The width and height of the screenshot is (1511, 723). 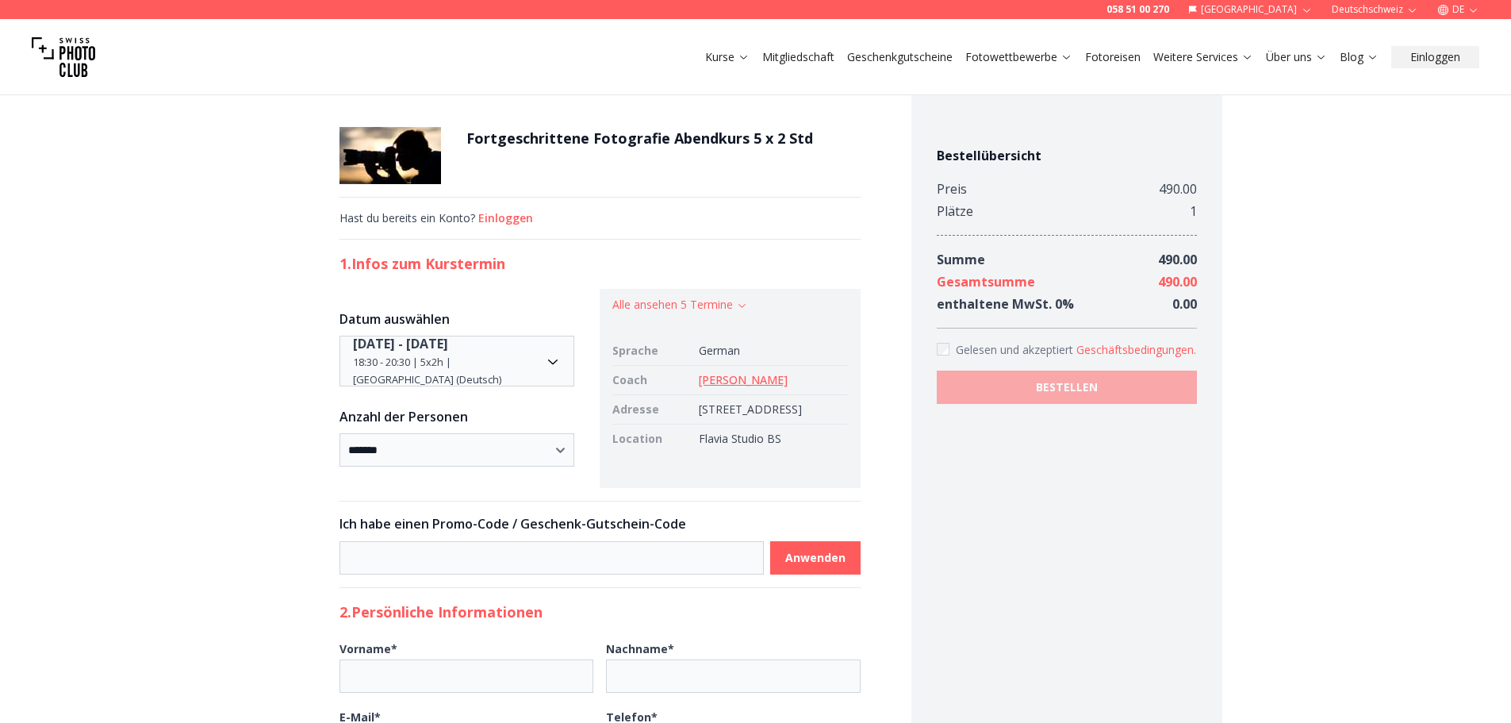 What do you see at coordinates (457, 361) in the screenshot?
I see `button: Date` at bounding box center [457, 361].